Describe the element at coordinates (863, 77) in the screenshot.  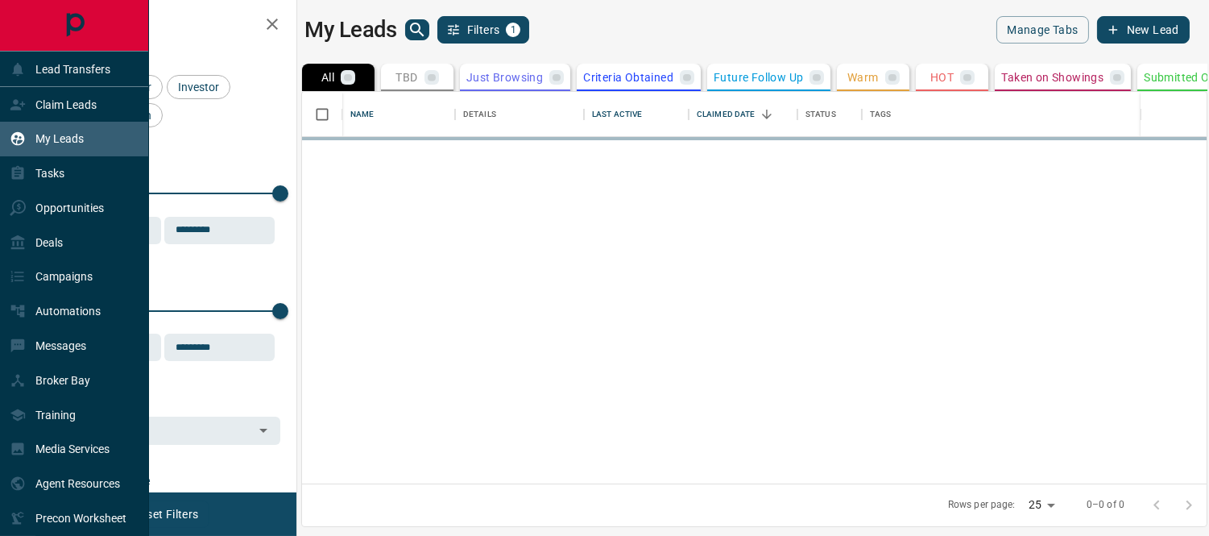
I see `p: Warm` at that location.